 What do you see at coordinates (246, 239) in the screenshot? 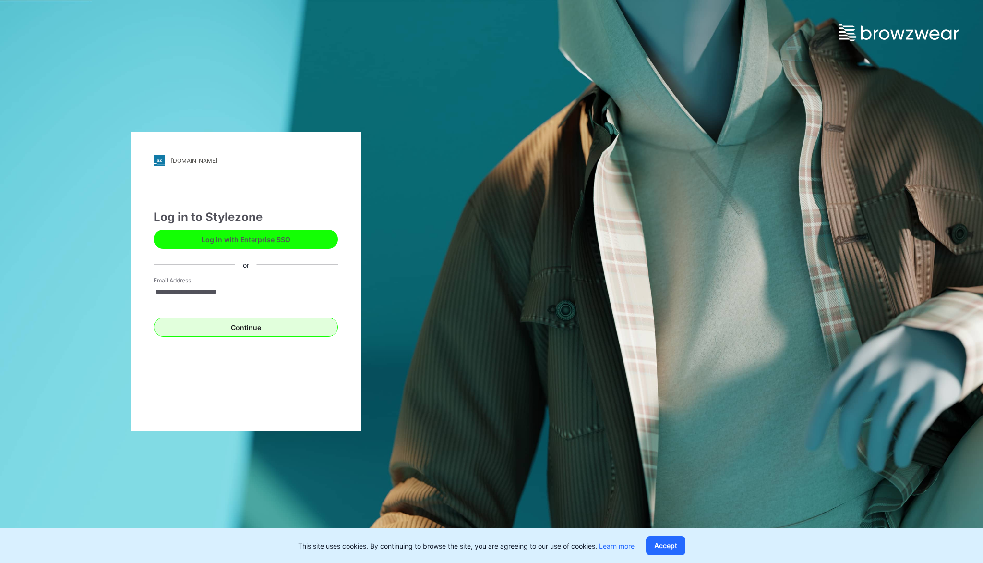
I see `button: Log in with Enterprise SSO` at bounding box center [246, 239].